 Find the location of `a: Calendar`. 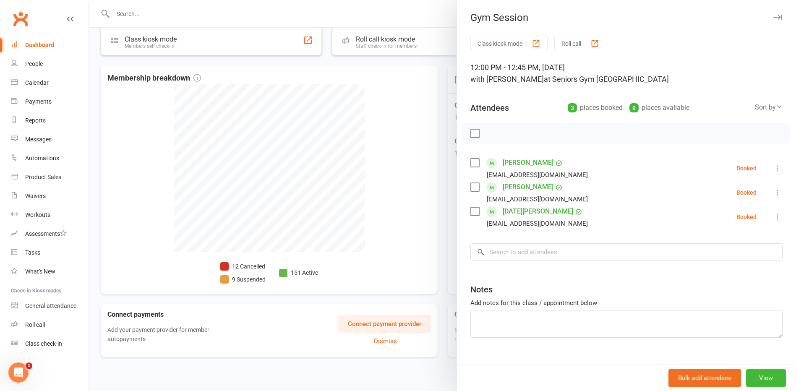

a: Calendar is located at coordinates (49, 83).